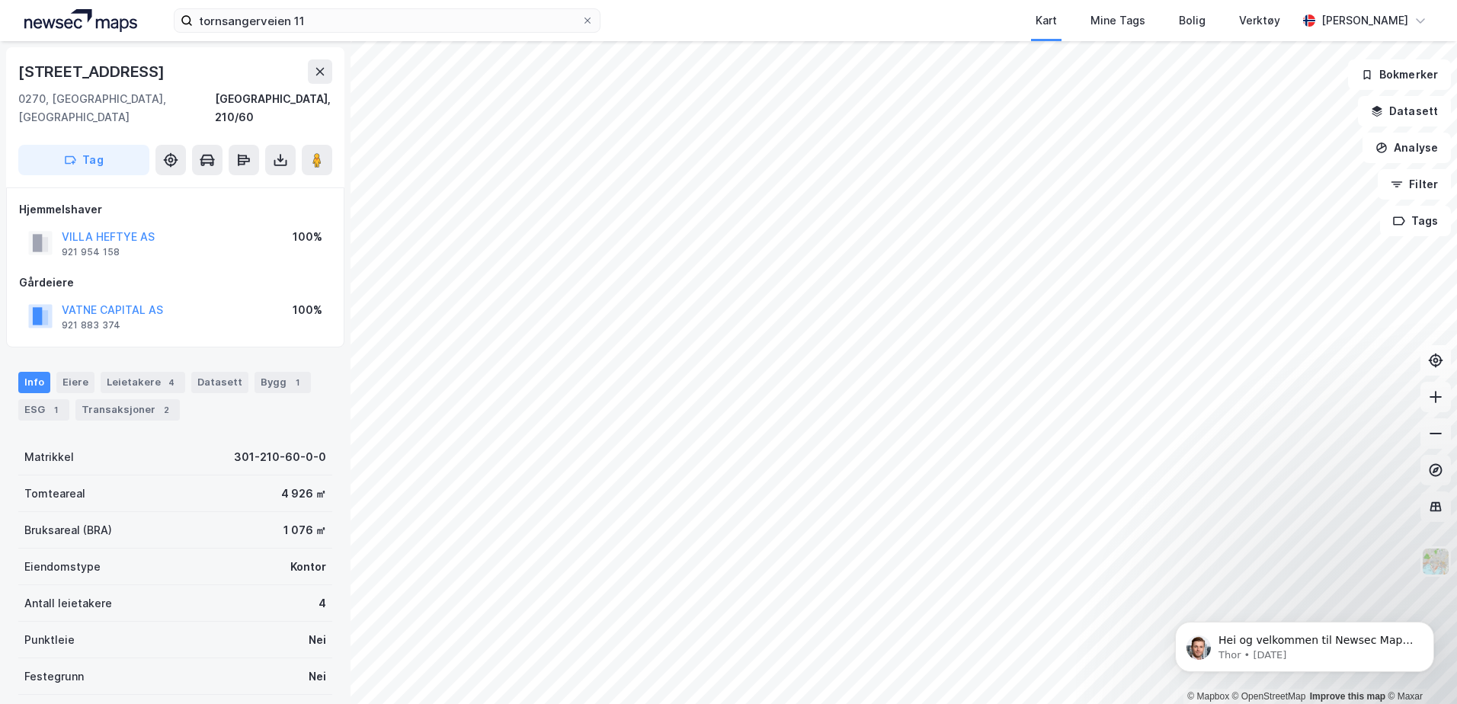  I want to click on div: Bygg, so click(283, 383).